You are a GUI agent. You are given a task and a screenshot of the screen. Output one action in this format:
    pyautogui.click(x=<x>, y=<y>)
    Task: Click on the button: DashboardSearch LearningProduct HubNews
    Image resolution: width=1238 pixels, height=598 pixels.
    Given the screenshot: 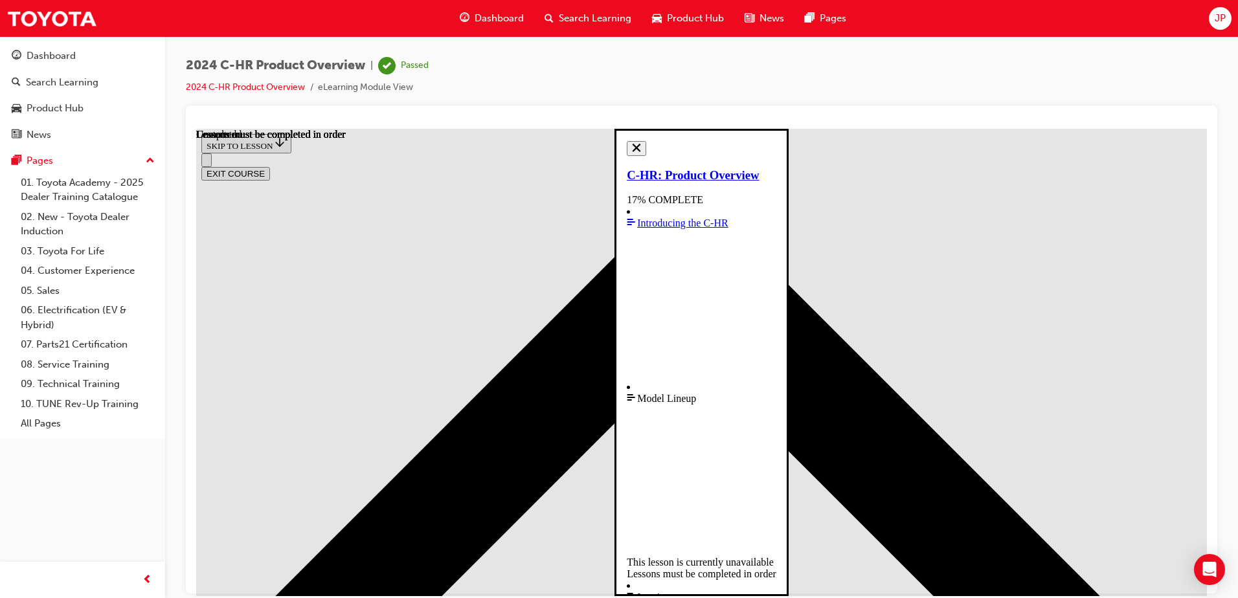 What is the action you would take?
    pyautogui.click(x=82, y=95)
    